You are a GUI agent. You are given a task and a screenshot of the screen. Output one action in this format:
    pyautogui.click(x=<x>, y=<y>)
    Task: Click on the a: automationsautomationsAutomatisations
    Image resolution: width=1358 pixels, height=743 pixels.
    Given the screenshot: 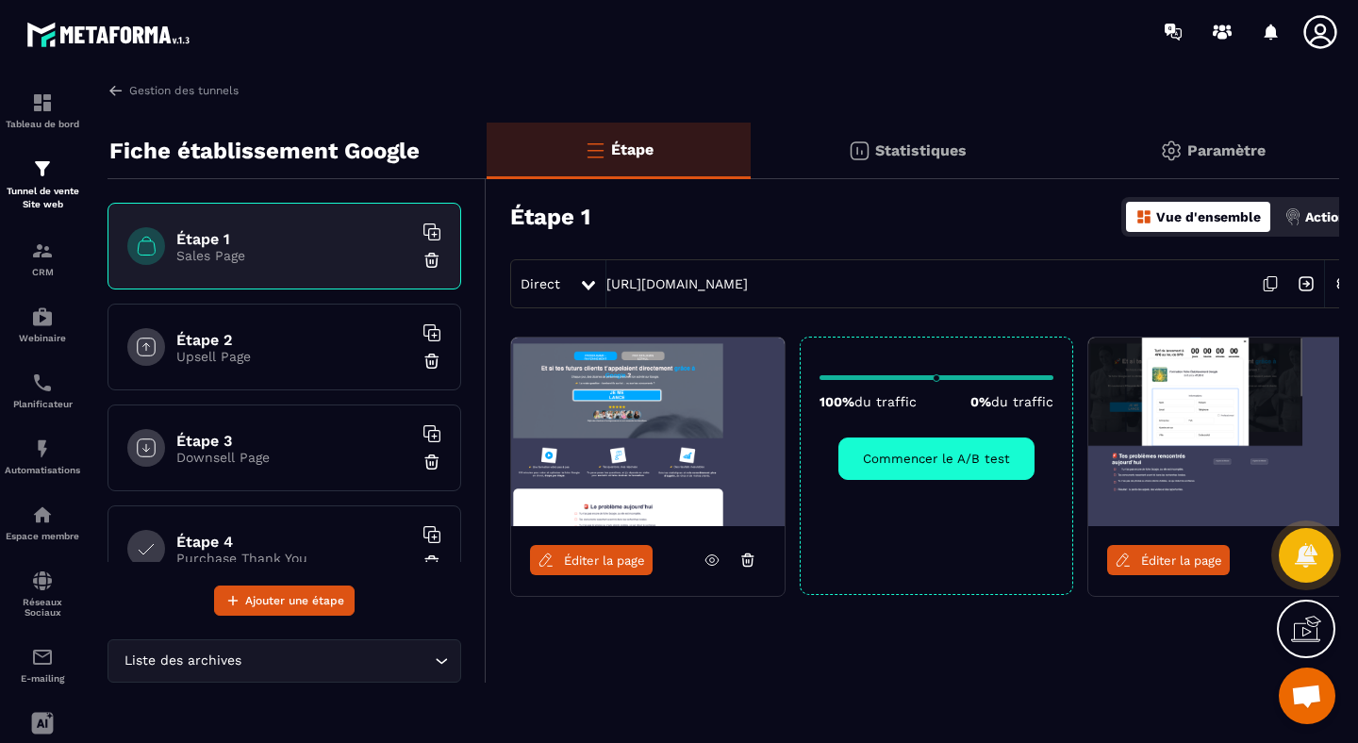 What is the action you would take?
    pyautogui.click(x=42, y=457)
    